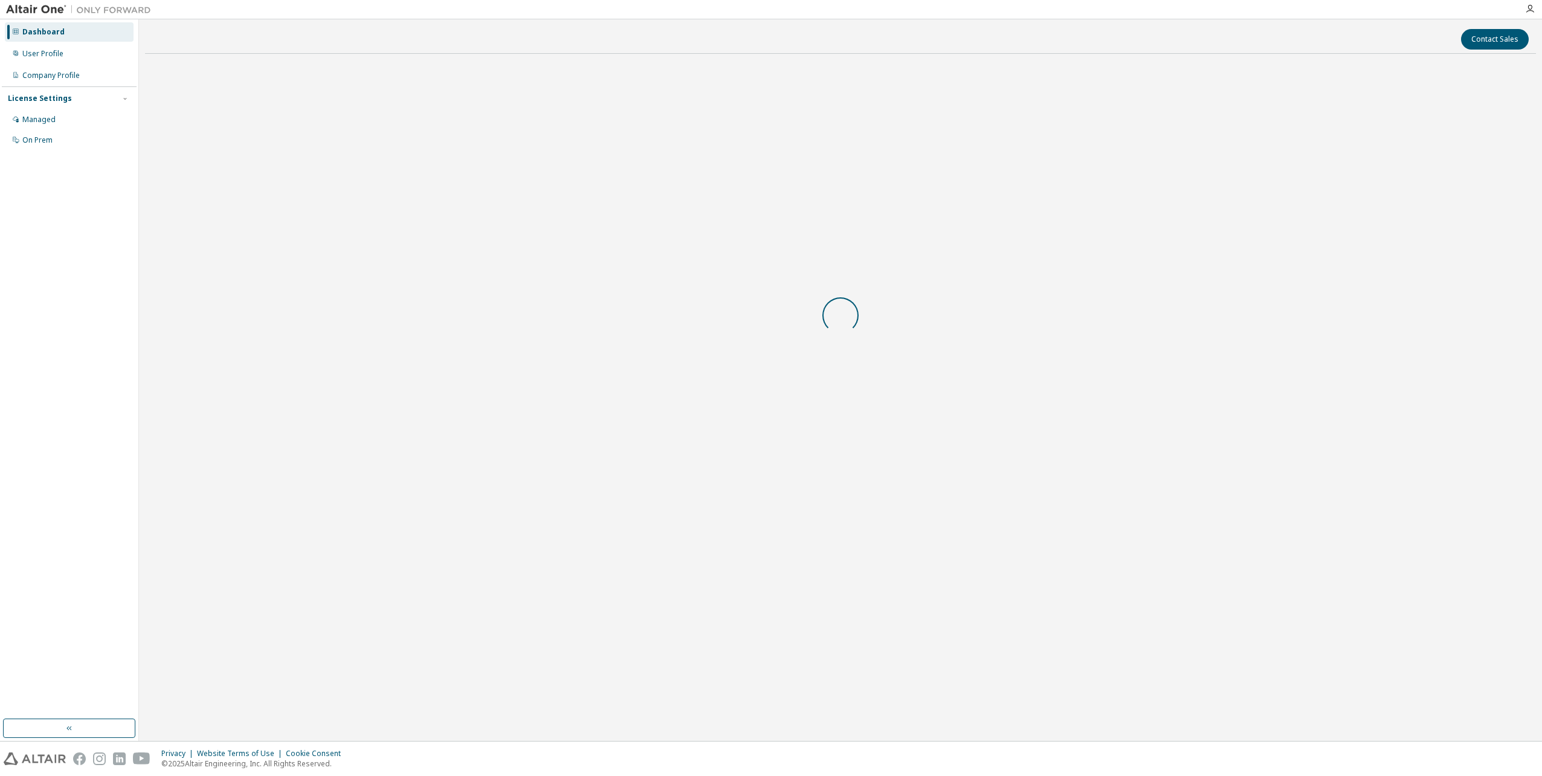  Describe the element at coordinates (34, 758) in the screenshot. I see `img: altair_logo.svg` at that location.